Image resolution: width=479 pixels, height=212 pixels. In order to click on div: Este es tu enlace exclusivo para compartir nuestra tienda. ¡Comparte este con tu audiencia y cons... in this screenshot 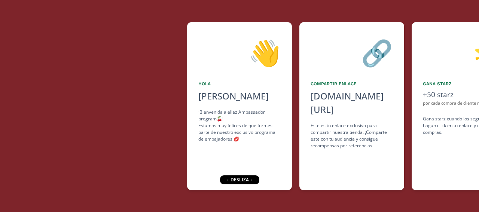, I will do `click(351, 136)`.